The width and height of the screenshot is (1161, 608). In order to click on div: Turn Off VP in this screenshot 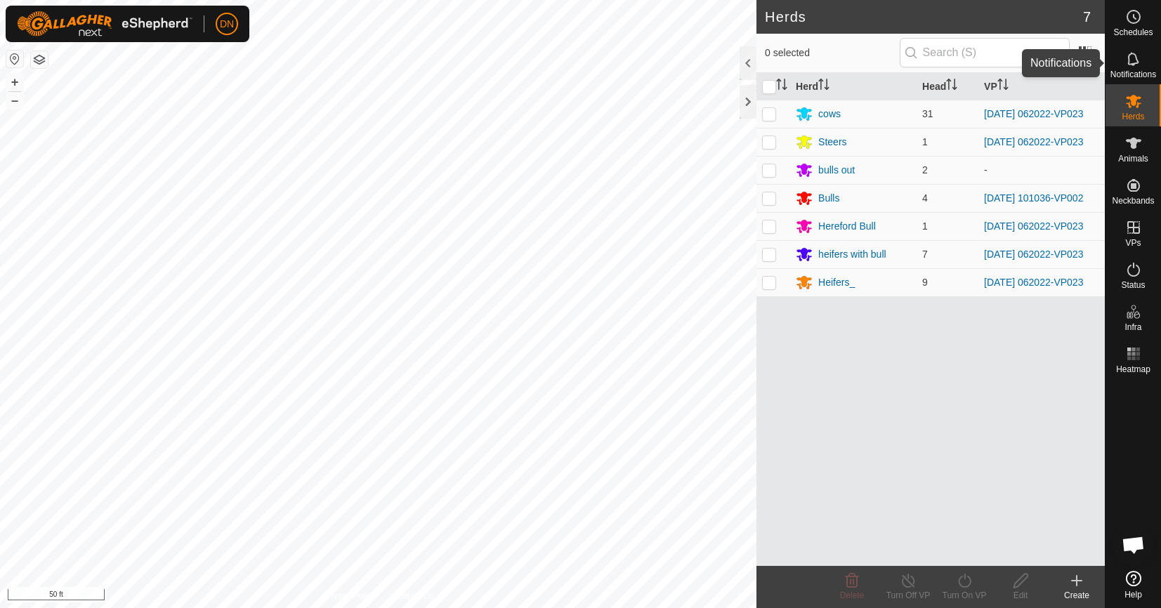, I will do `click(908, 596)`.